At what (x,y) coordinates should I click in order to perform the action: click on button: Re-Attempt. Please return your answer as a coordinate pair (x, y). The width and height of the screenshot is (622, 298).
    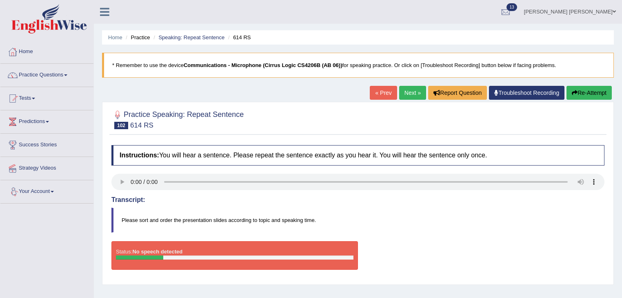
    Looking at the image, I should click on (589, 93).